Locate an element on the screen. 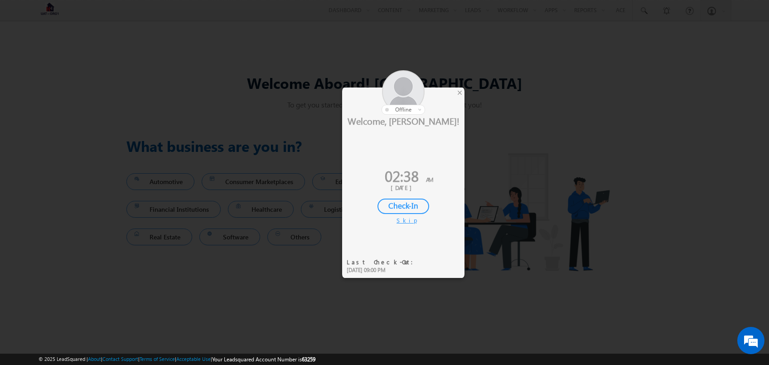 This screenshot has width=769, height=365. span: © 2025 LeadSquared | | | | | is located at coordinates (177, 359).